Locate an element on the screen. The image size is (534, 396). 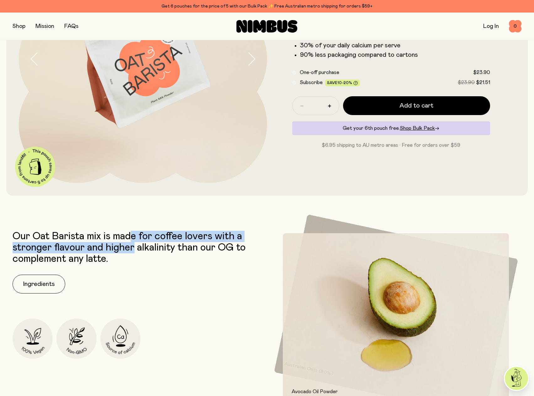
li: 30% of your daily calcium per serve is located at coordinates (395, 45).